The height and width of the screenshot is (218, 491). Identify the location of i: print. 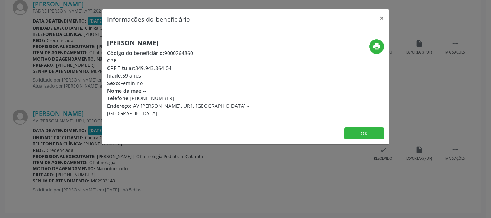
(377, 46).